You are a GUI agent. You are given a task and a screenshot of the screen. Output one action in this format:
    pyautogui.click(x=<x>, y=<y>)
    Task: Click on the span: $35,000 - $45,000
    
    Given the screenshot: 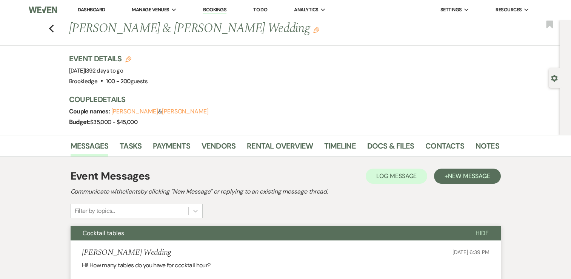 What is the action you would take?
    pyautogui.click(x=114, y=122)
    